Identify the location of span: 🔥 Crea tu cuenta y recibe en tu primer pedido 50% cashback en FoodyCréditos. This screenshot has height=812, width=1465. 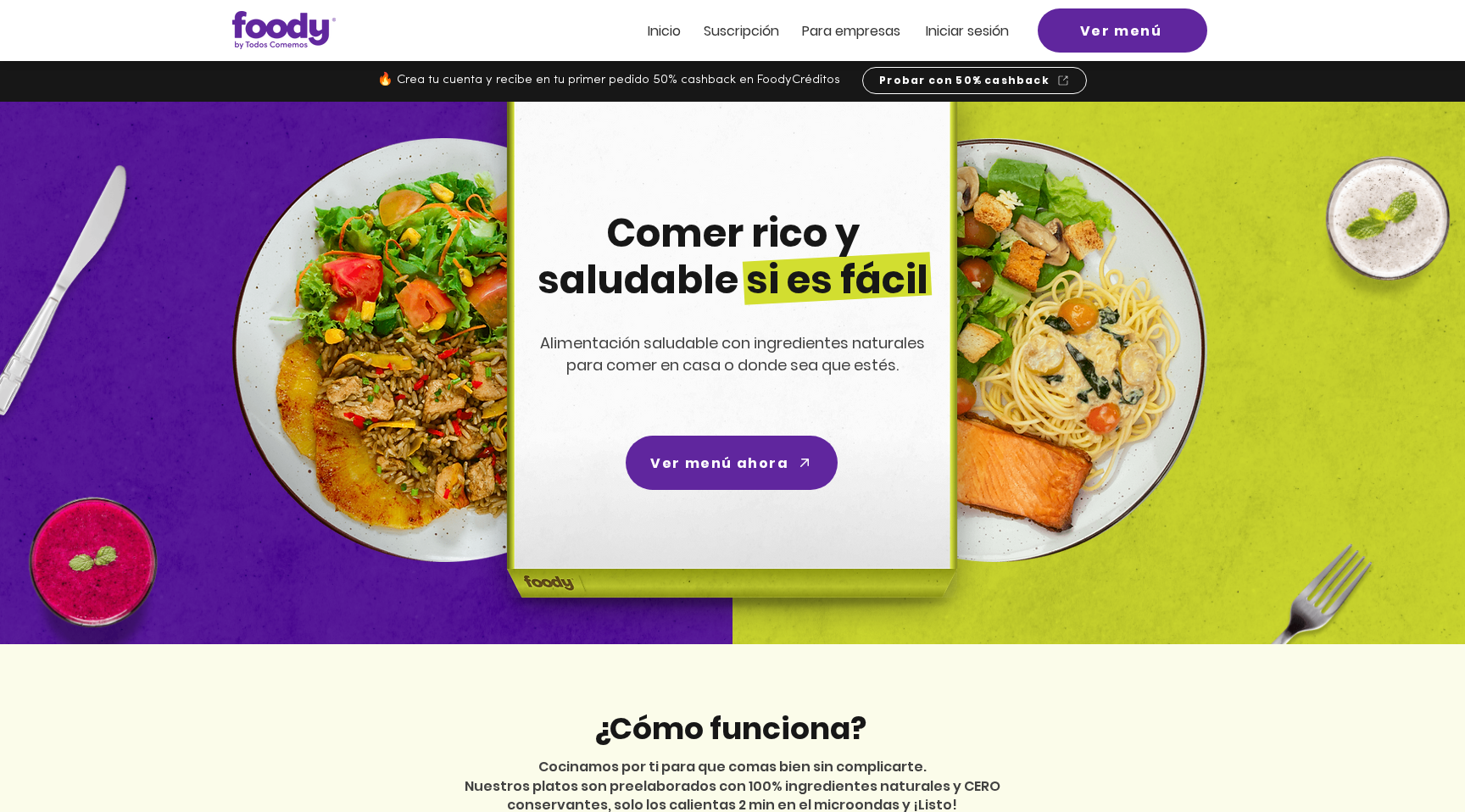
(609, 80).